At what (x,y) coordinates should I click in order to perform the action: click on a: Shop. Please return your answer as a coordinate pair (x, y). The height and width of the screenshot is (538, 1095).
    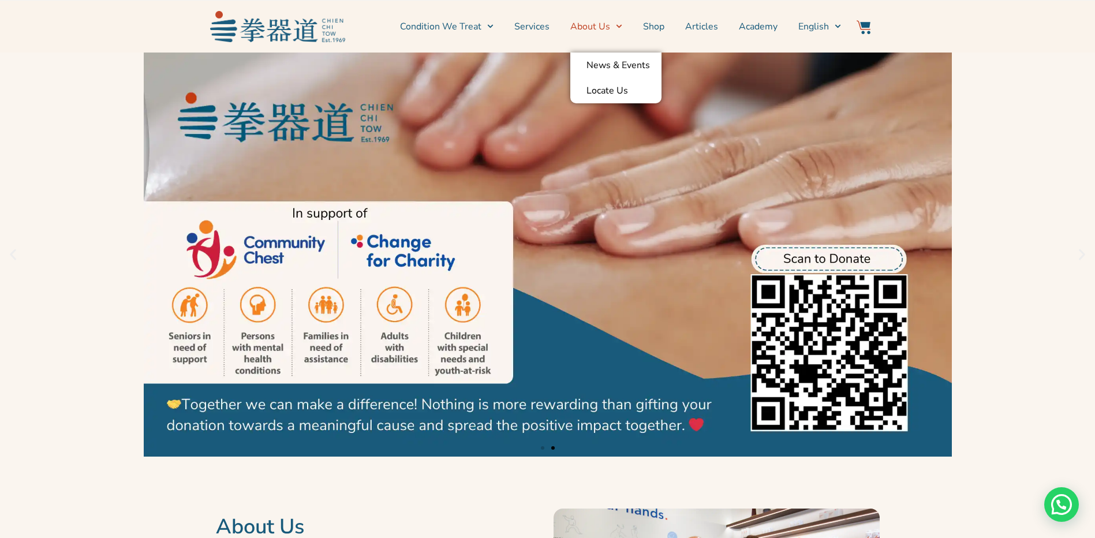
    Looking at the image, I should click on (653, 27).